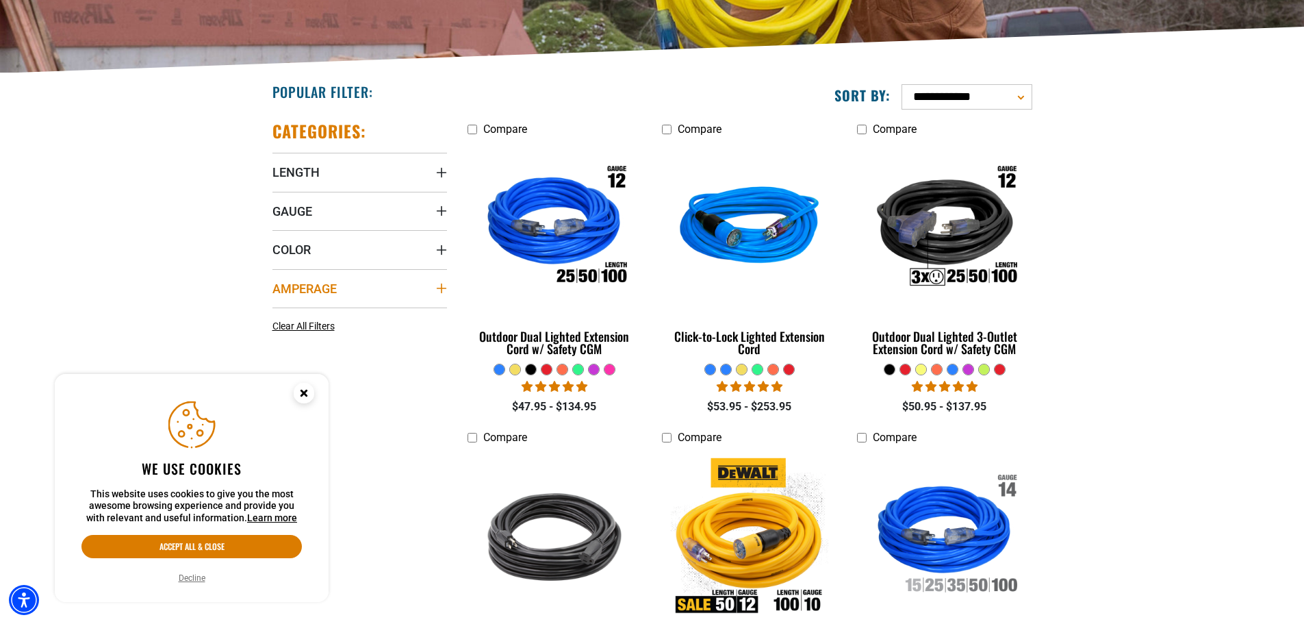 The height and width of the screenshot is (624, 1304). What do you see at coordinates (554, 536) in the screenshot?
I see `img: black` at bounding box center [554, 536].